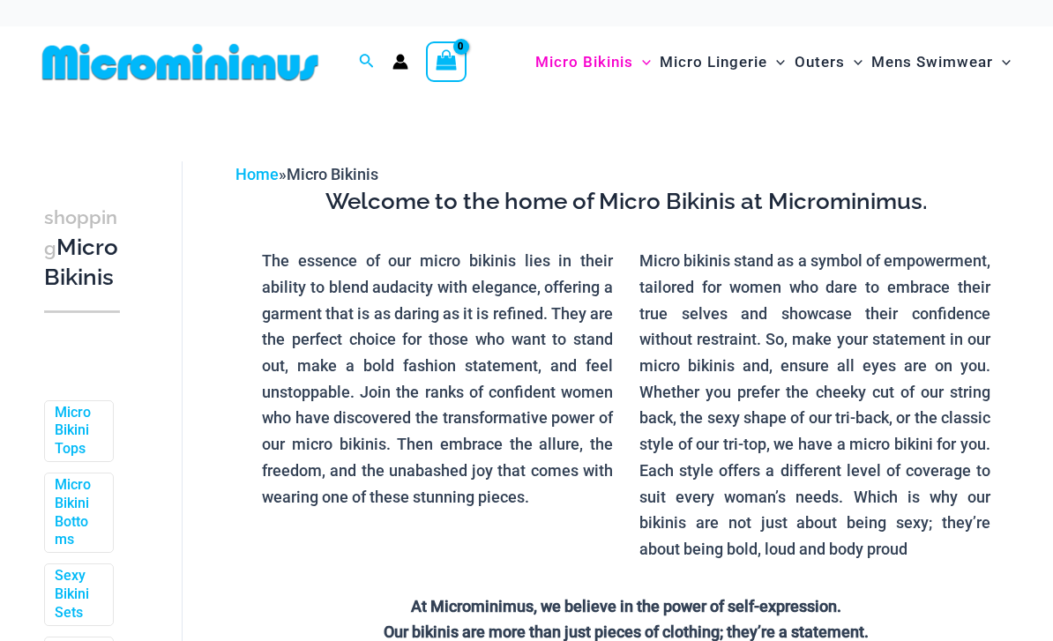 This screenshot has width=1053, height=641. I want to click on strong: At Microminimus, we believe in the power of self-expression., so click(626, 606).